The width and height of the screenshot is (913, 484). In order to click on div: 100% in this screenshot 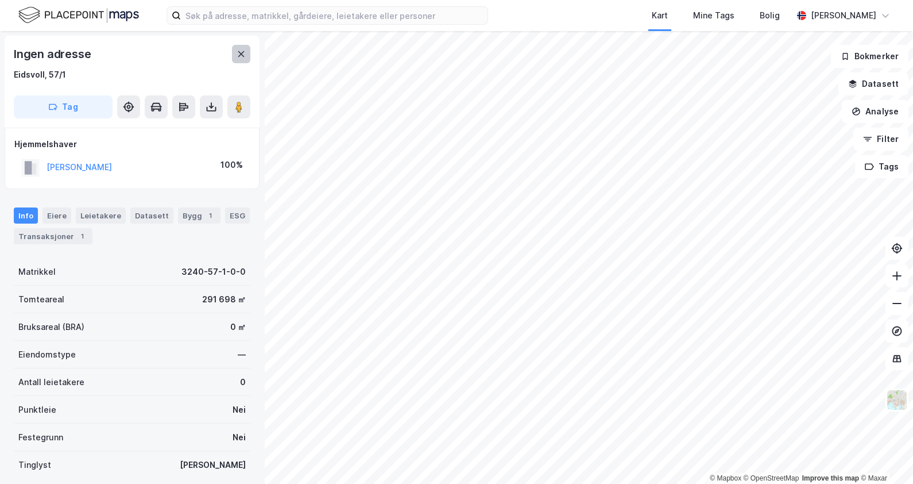, I will do `click(232, 165)`.